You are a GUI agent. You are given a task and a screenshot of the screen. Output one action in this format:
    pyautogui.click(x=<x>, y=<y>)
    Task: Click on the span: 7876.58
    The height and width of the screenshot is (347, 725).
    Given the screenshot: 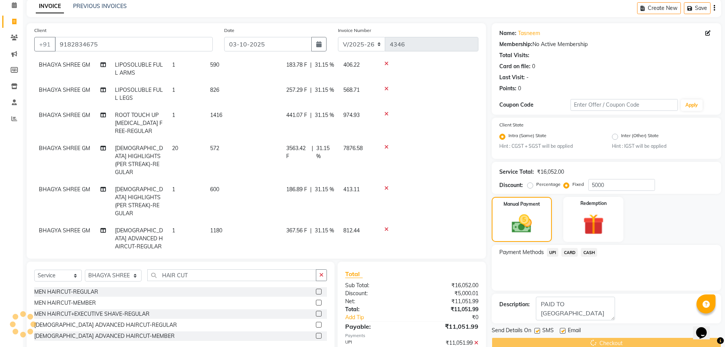 What is the action you would take?
    pyautogui.click(x=353, y=148)
    